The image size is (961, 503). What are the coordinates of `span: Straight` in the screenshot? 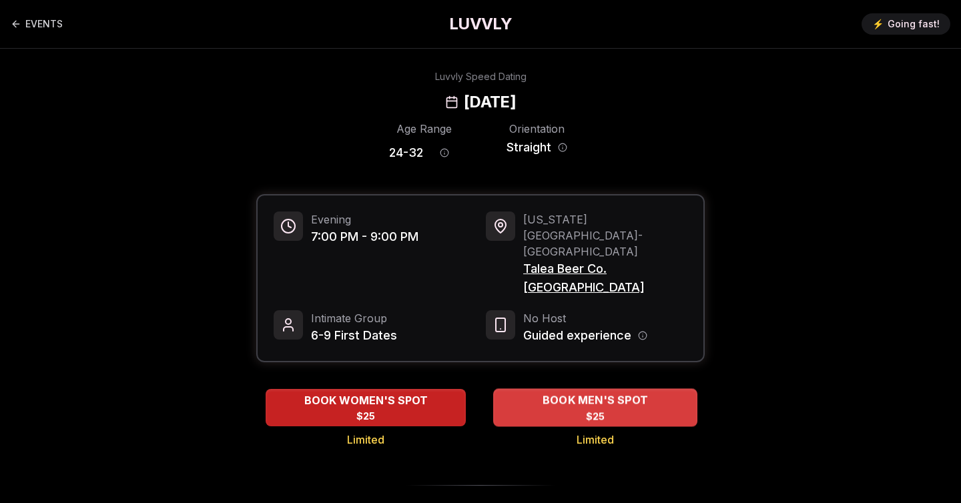 It's located at (528, 147).